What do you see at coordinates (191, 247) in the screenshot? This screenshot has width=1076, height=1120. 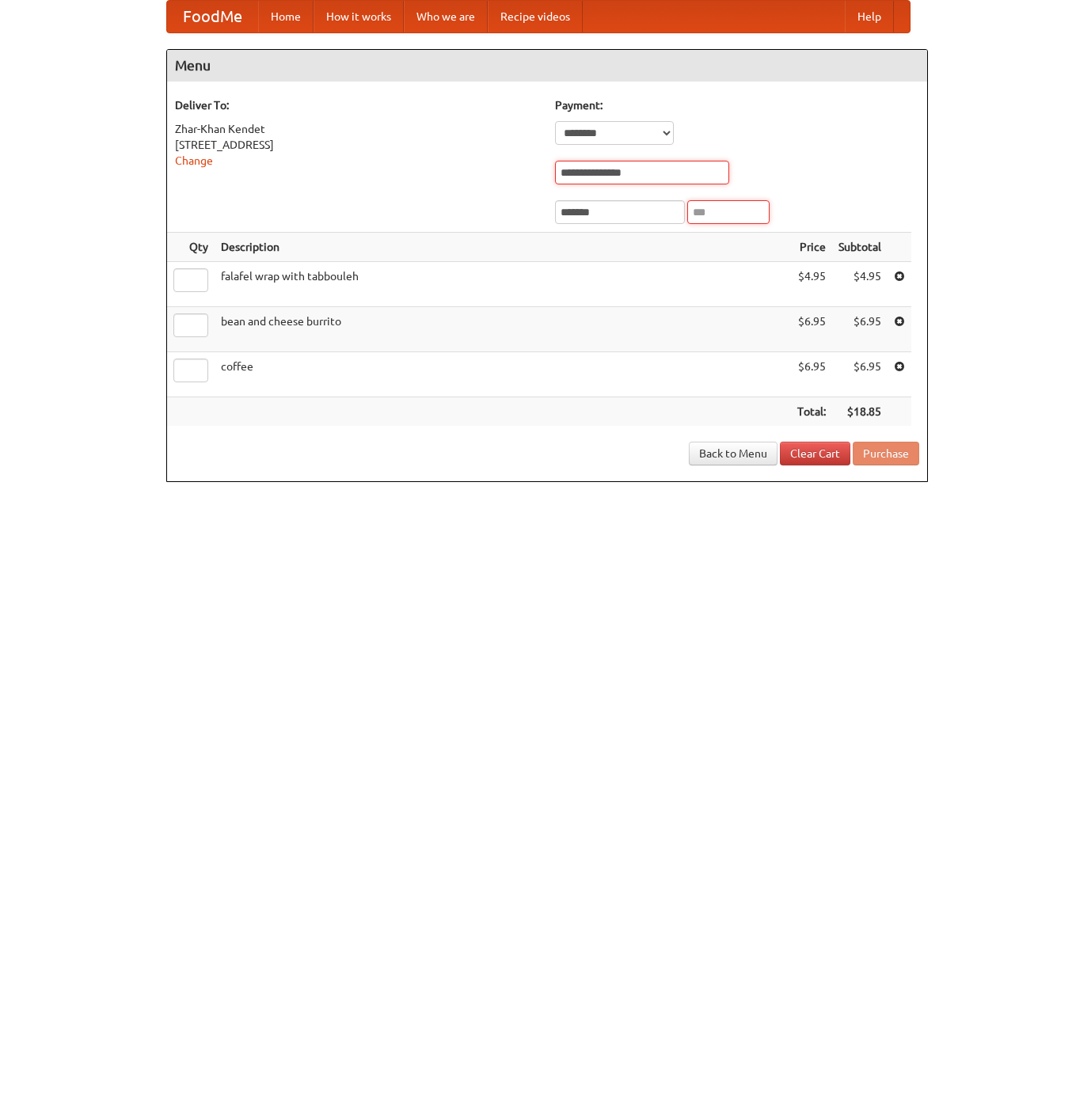 I see `th: Qty` at bounding box center [191, 247].